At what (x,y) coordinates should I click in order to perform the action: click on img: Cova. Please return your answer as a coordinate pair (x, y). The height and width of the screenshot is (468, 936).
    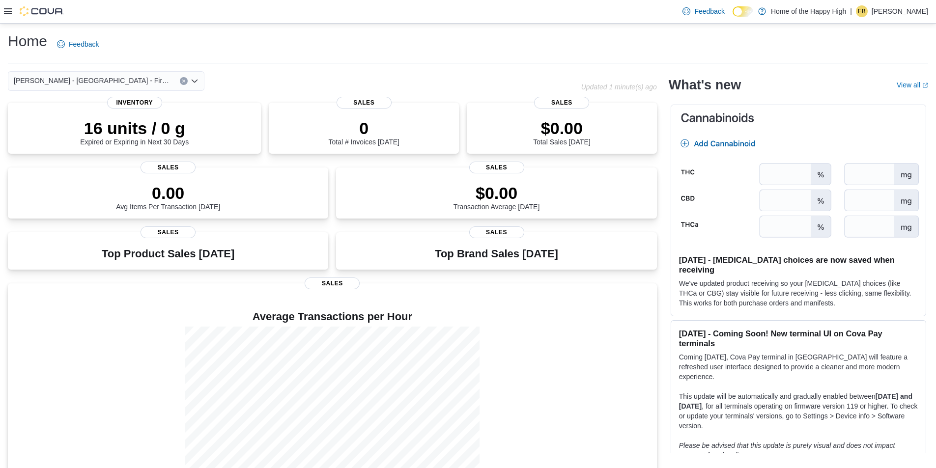
    Looking at the image, I should click on (42, 11).